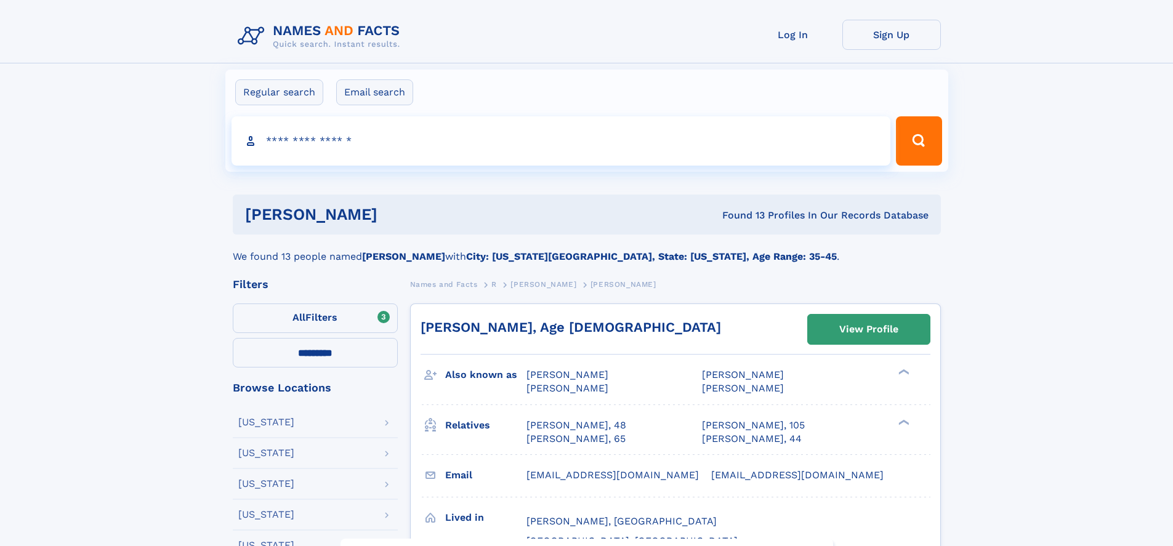 This screenshot has width=1173, height=546. Describe the element at coordinates (891, 34) in the screenshot. I see `a: Sign Up` at that location.